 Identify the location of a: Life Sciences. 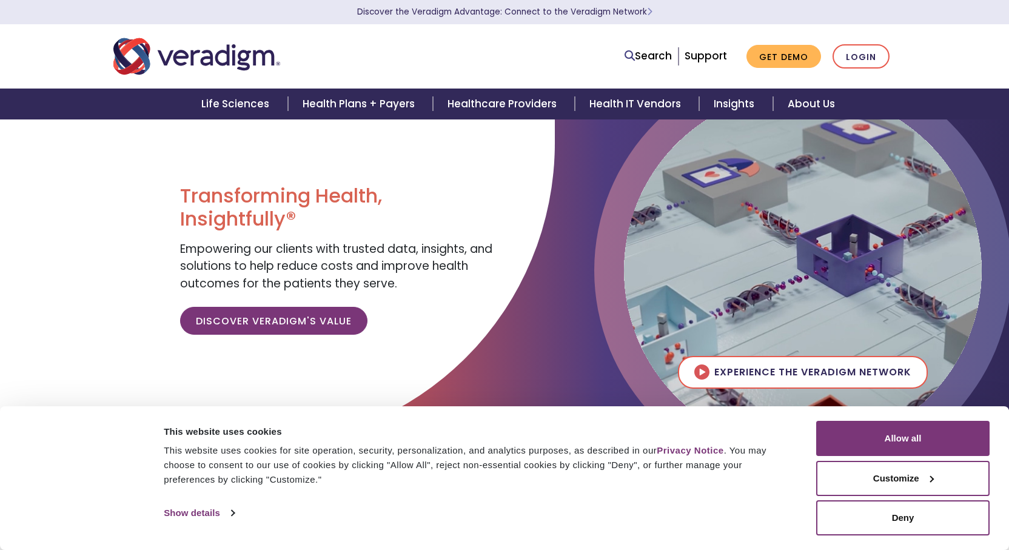
(237, 104).